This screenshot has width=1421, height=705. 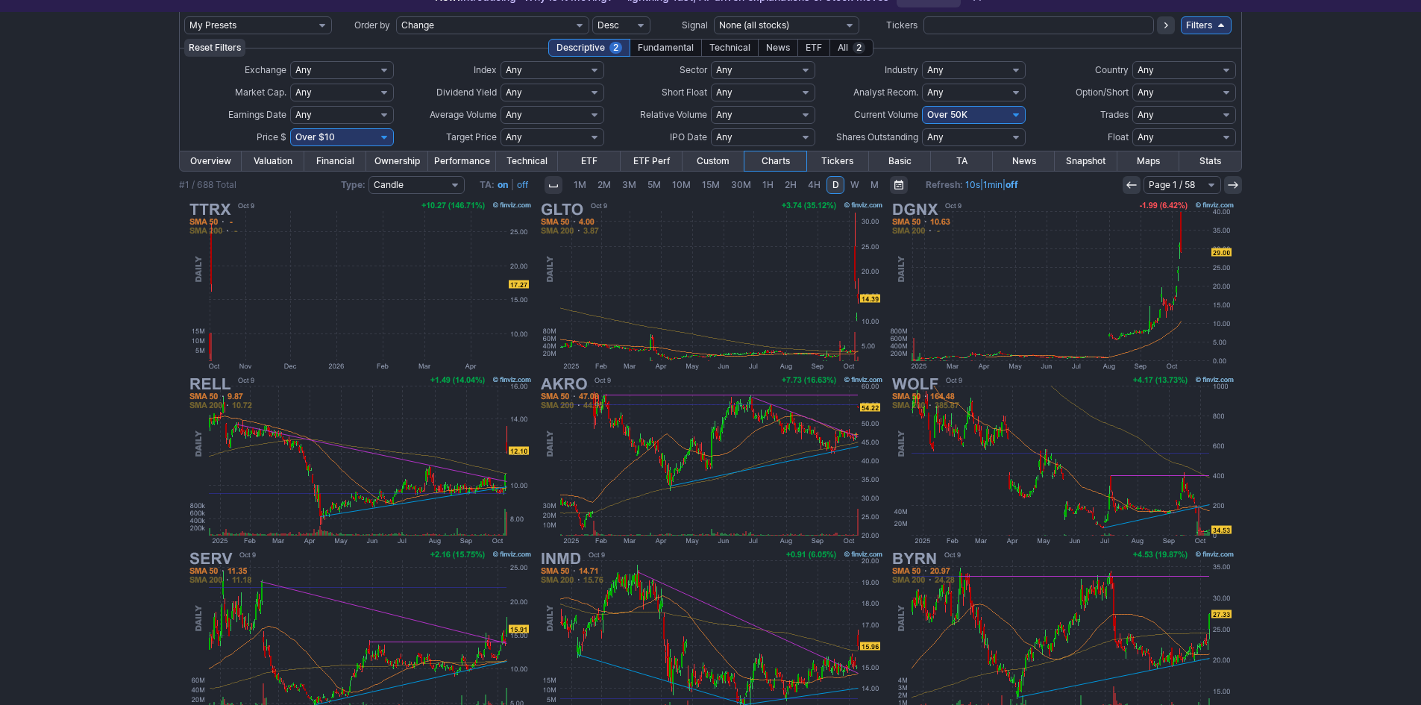 I want to click on span: Country, so click(x=1112, y=69).